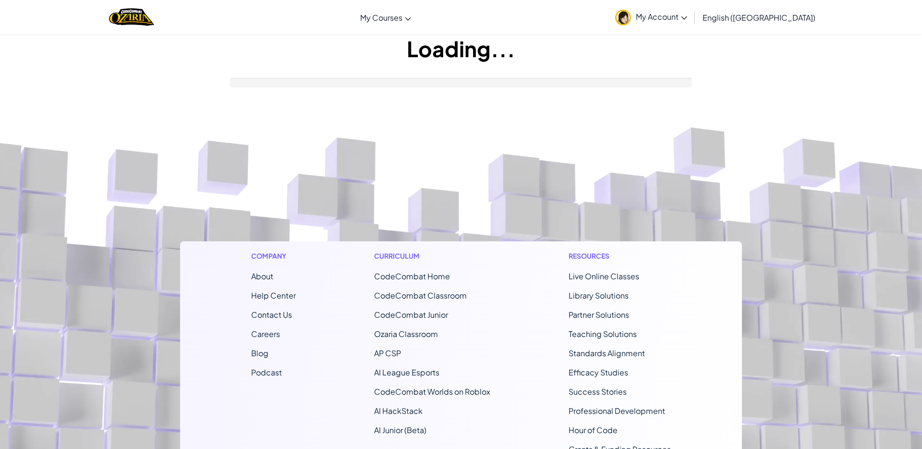 The width and height of the screenshot is (922, 449). What do you see at coordinates (412, 276) in the screenshot?
I see `span: CodeCombat Home` at bounding box center [412, 276].